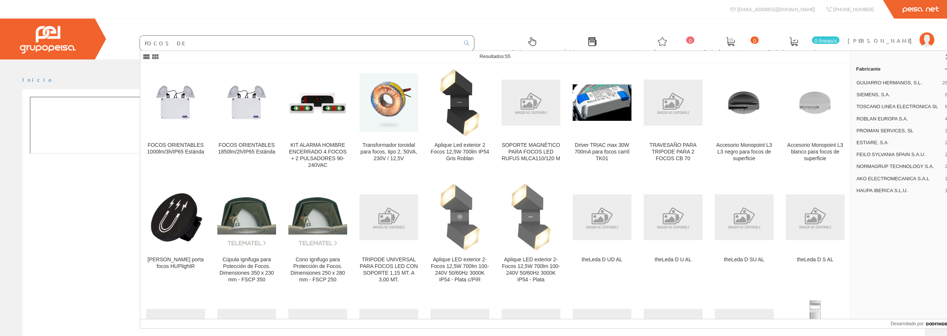 This screenshot has height=336, width=947. I want to click on div: TRAVESAÑO PARA TRIPODE PARA 2 FOCOS CB 70, so click(673, 152).